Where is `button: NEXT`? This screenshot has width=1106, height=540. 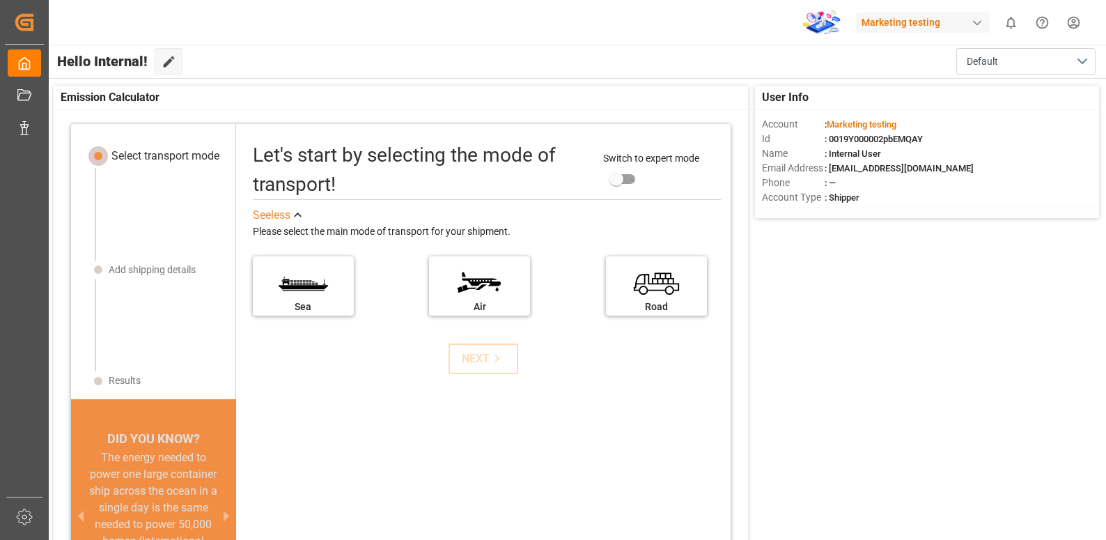
button: NEXT is located at coordinates (484, 359).